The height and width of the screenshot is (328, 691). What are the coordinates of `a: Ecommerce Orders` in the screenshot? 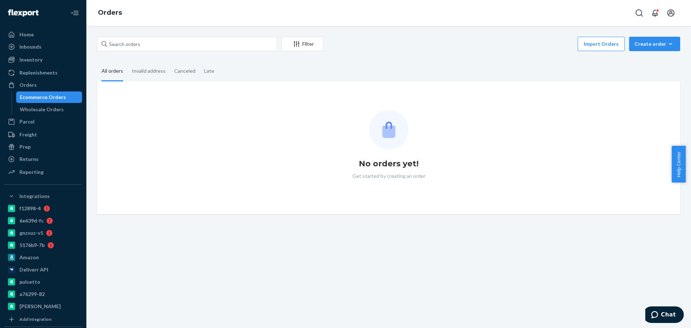 It's located at (49, 97).